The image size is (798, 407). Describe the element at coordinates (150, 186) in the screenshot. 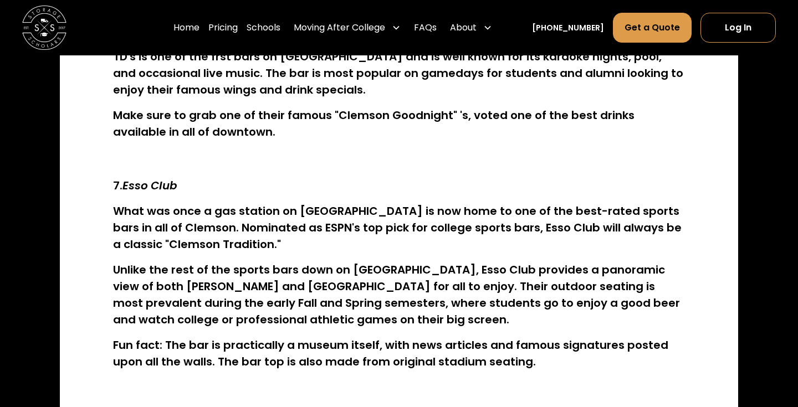

I see `em: Esso Club` at that location.